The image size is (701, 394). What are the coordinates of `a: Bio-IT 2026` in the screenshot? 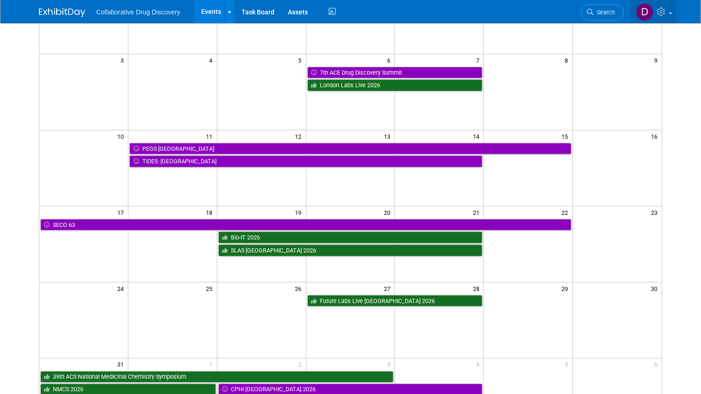 It's located at (351, 237).